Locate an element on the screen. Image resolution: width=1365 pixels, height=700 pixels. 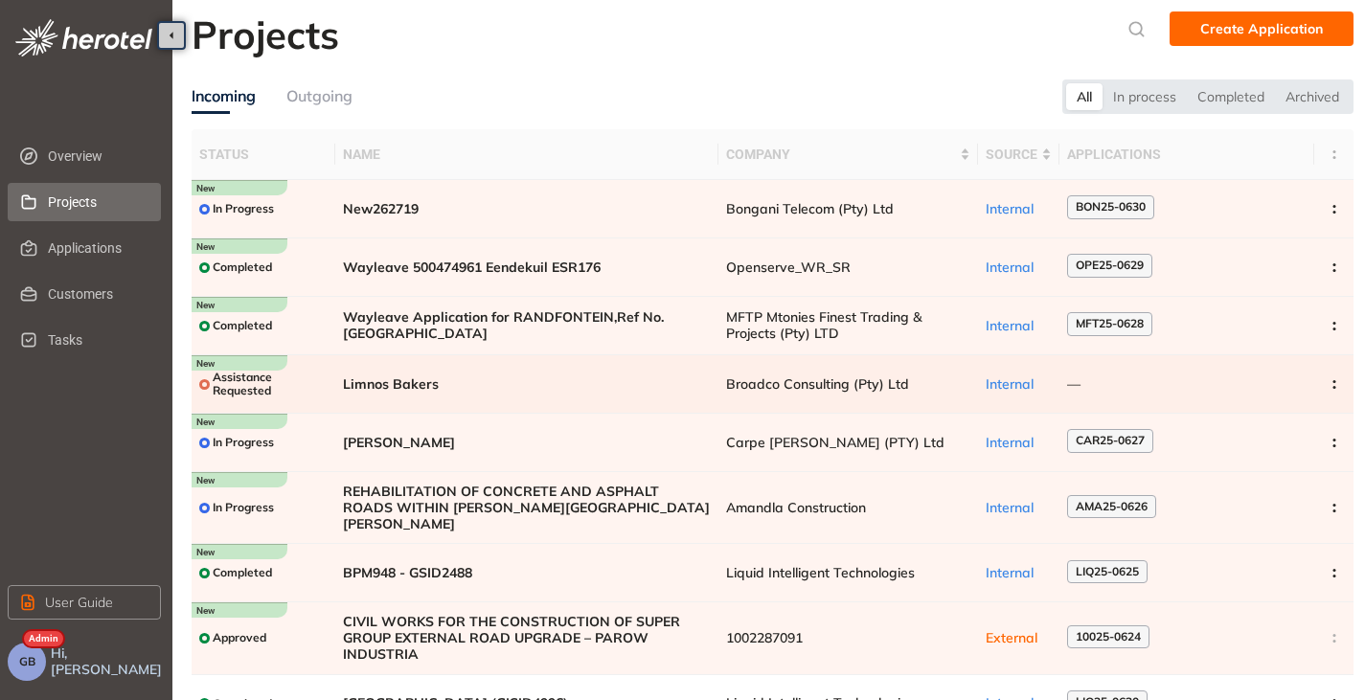
span: Bongani Telecom (Pty) Ltd is located at coordinates (848, 209).